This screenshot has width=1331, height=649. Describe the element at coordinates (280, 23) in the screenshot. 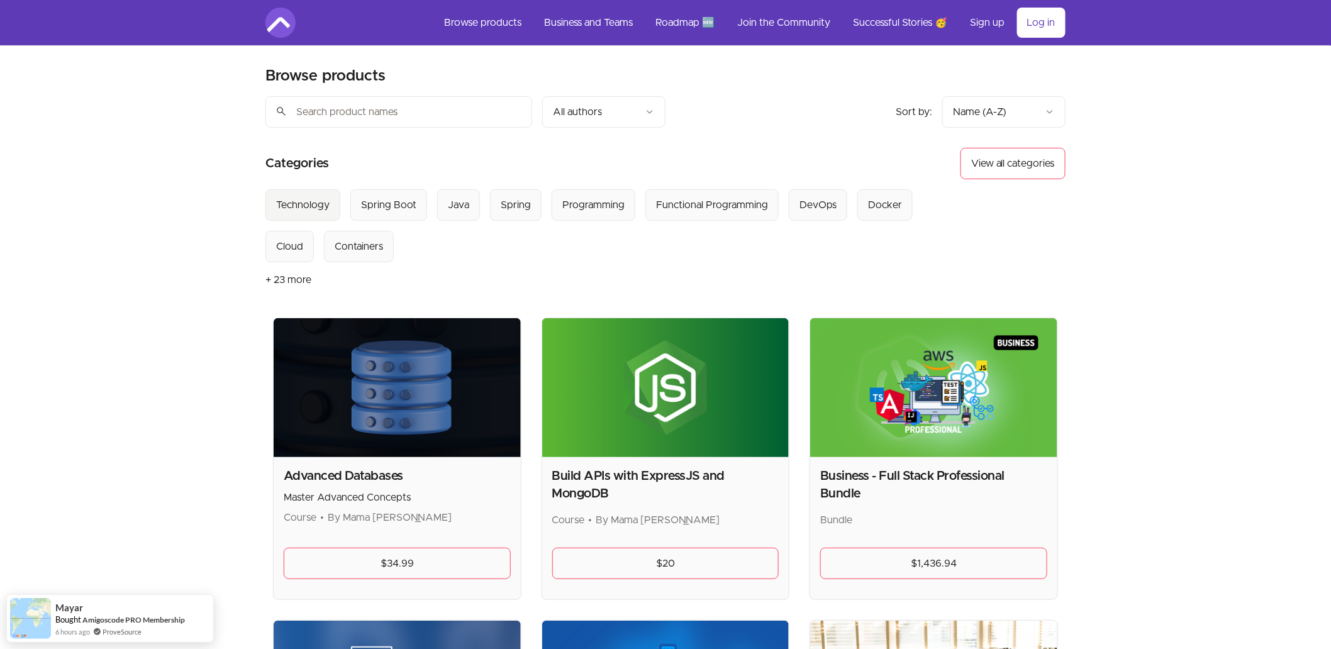

I see `img: Amigoscode logo` at that location.